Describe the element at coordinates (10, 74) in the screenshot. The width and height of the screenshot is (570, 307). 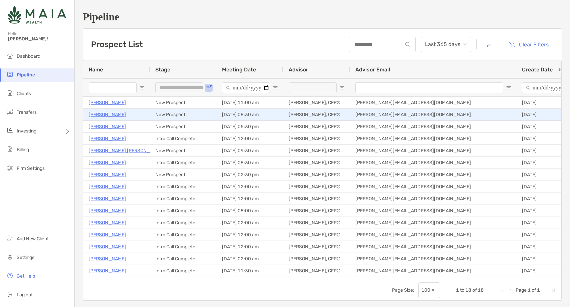
I see `img: pipeline icon` at that location.